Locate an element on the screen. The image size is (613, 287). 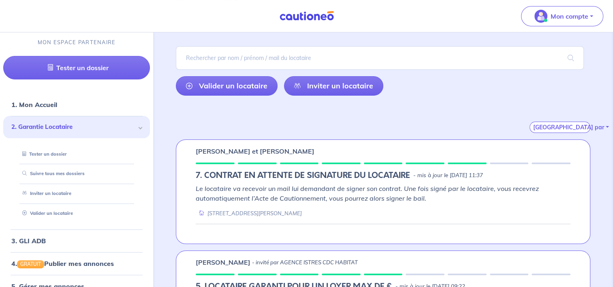
img: Cautioneo is located at coordinates (307, 16).